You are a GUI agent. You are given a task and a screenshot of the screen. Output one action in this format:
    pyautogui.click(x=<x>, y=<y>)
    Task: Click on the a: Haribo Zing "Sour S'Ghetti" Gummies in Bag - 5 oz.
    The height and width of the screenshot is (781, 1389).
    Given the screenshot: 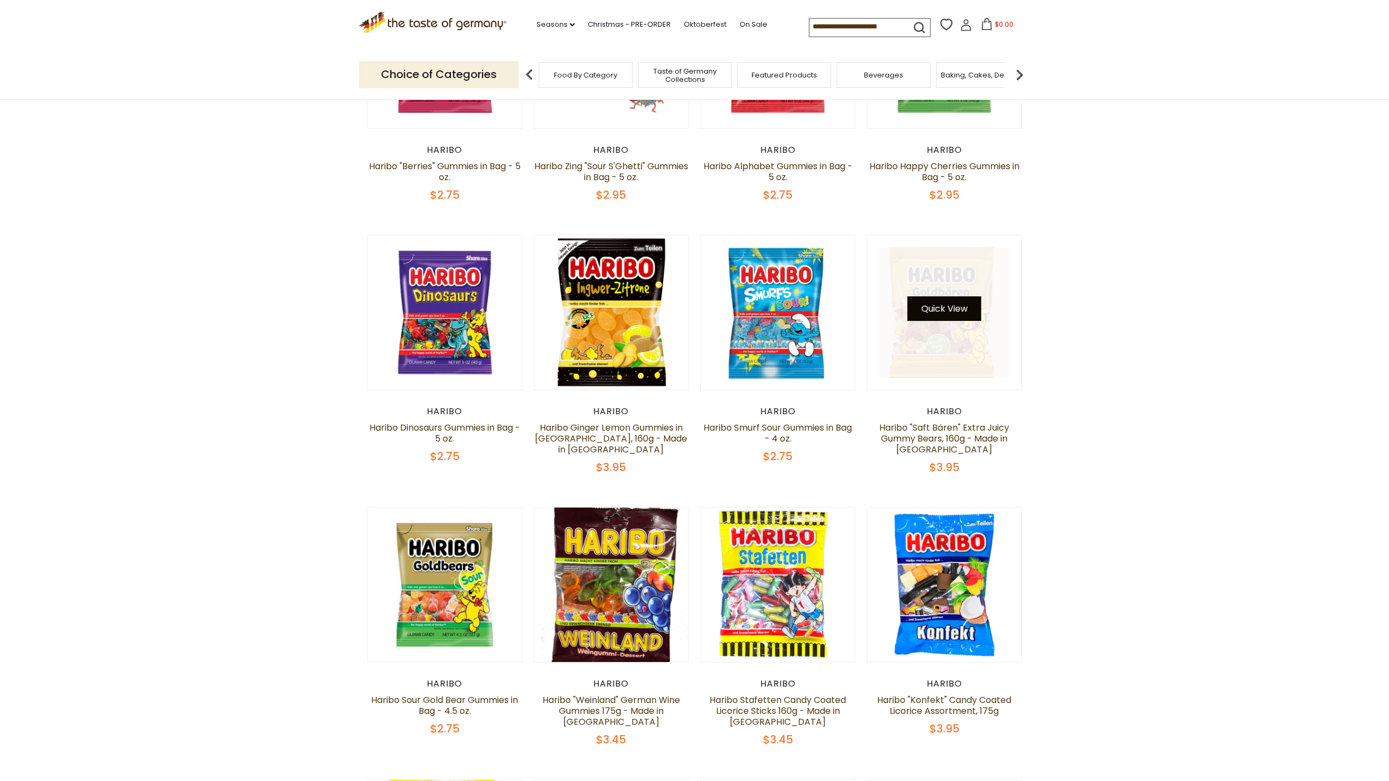 What is the action you would take?
    pyautogui.click(x=611, y=171)
    